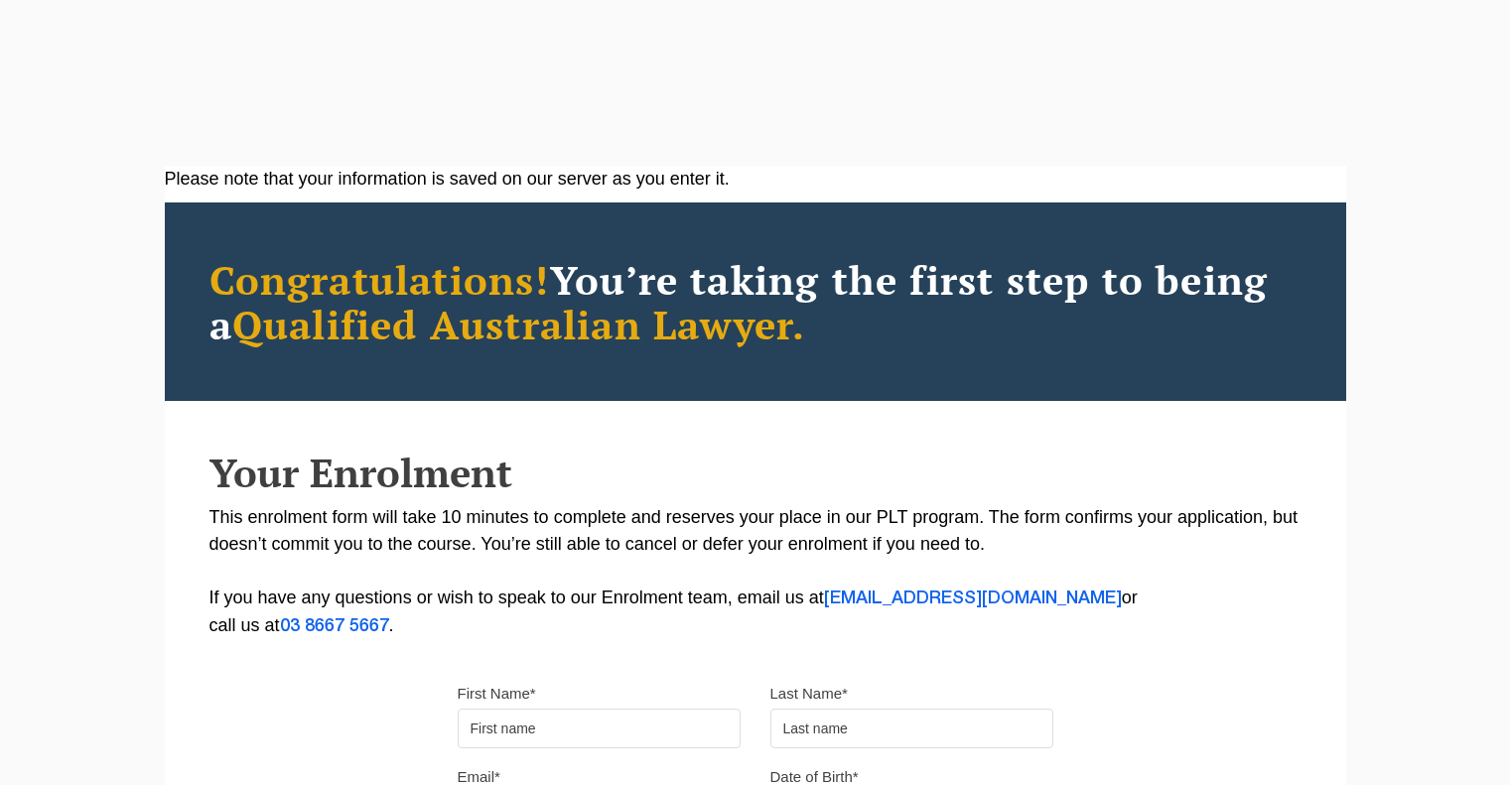 This screenshot has height=785, width=1510. What do you see at coordinates (379, 279) in the screenshot?
I see `span: Congratulations!` at bounding box center [379, 279].